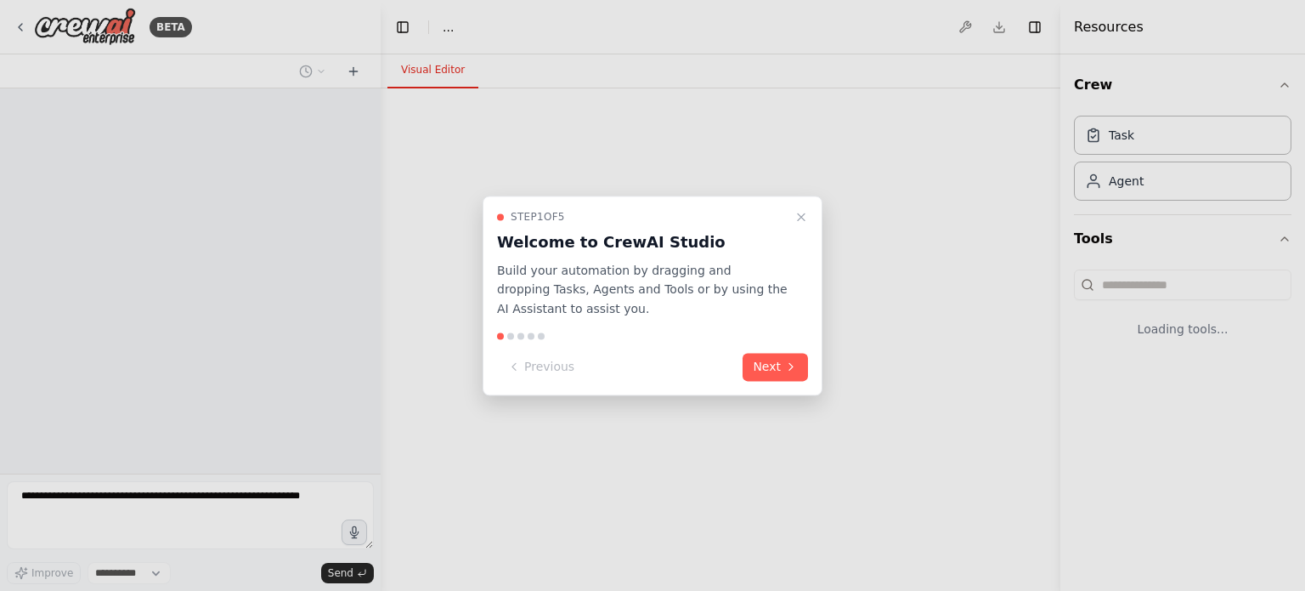 This screenshot has width=1305, height=591. I want to click on button: Next, so click(775, 366).